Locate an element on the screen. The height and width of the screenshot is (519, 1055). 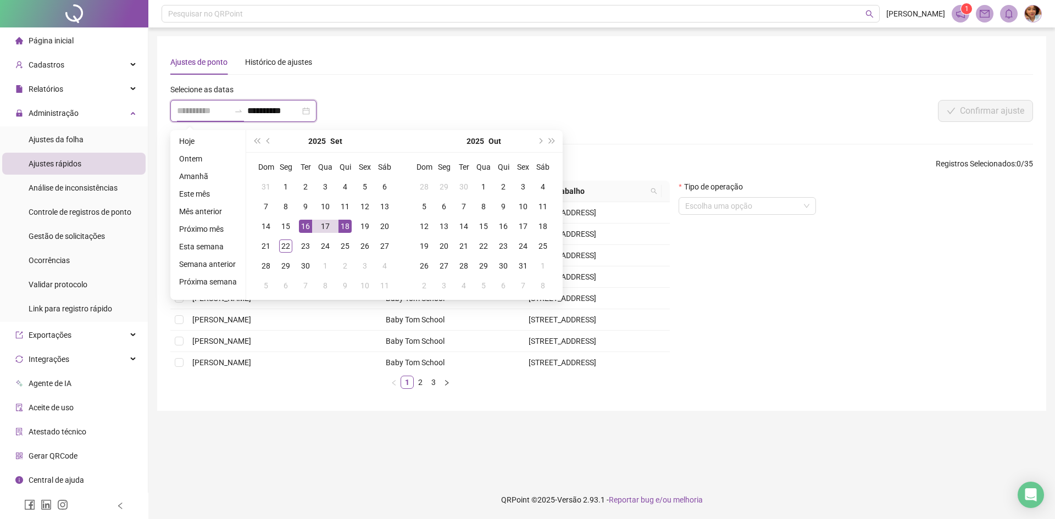
div: 12 is located at coordinates (365, 207).